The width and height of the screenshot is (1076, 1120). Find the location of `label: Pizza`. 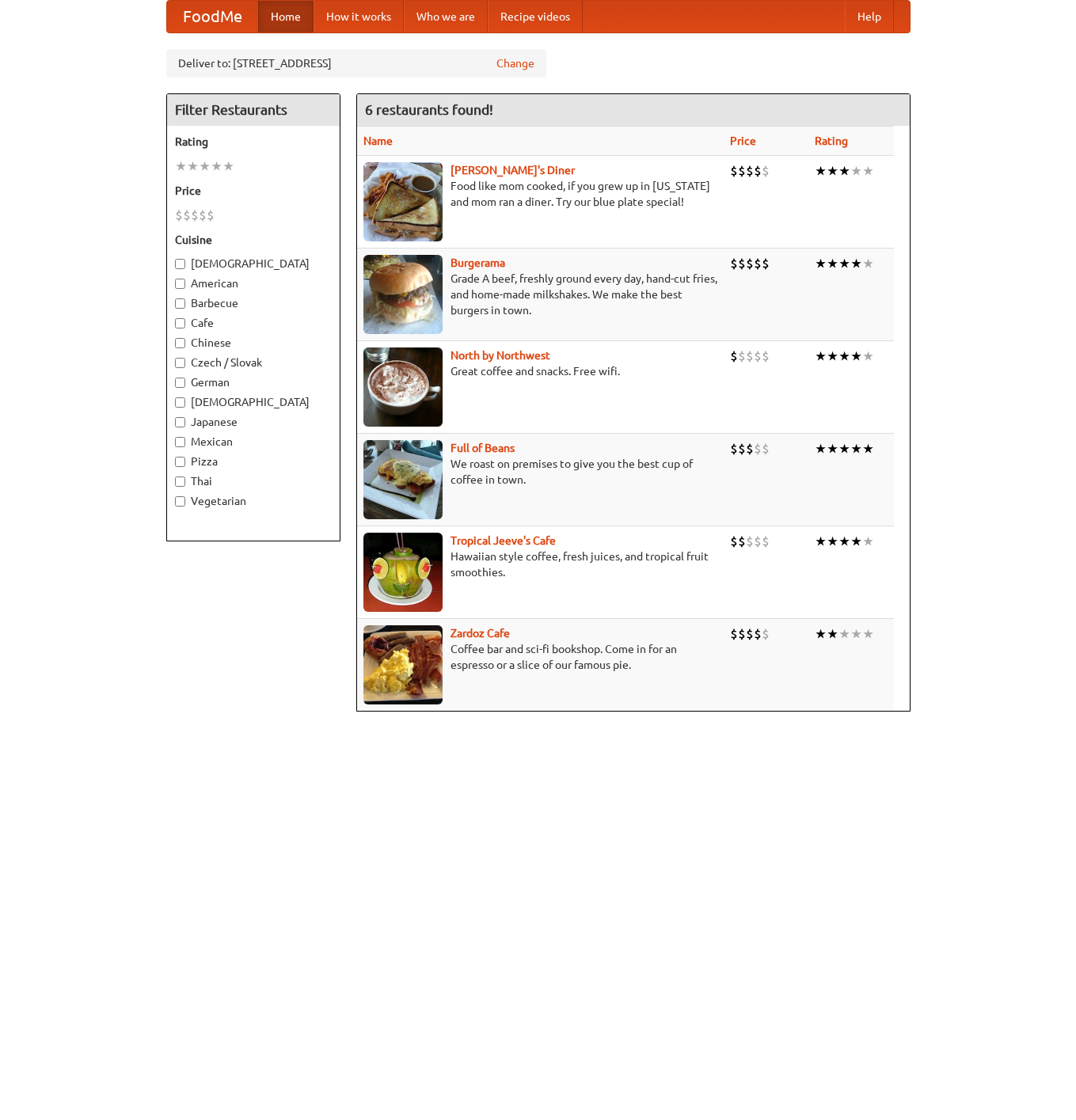

label: Pizza is located at coordinates (253, 462).